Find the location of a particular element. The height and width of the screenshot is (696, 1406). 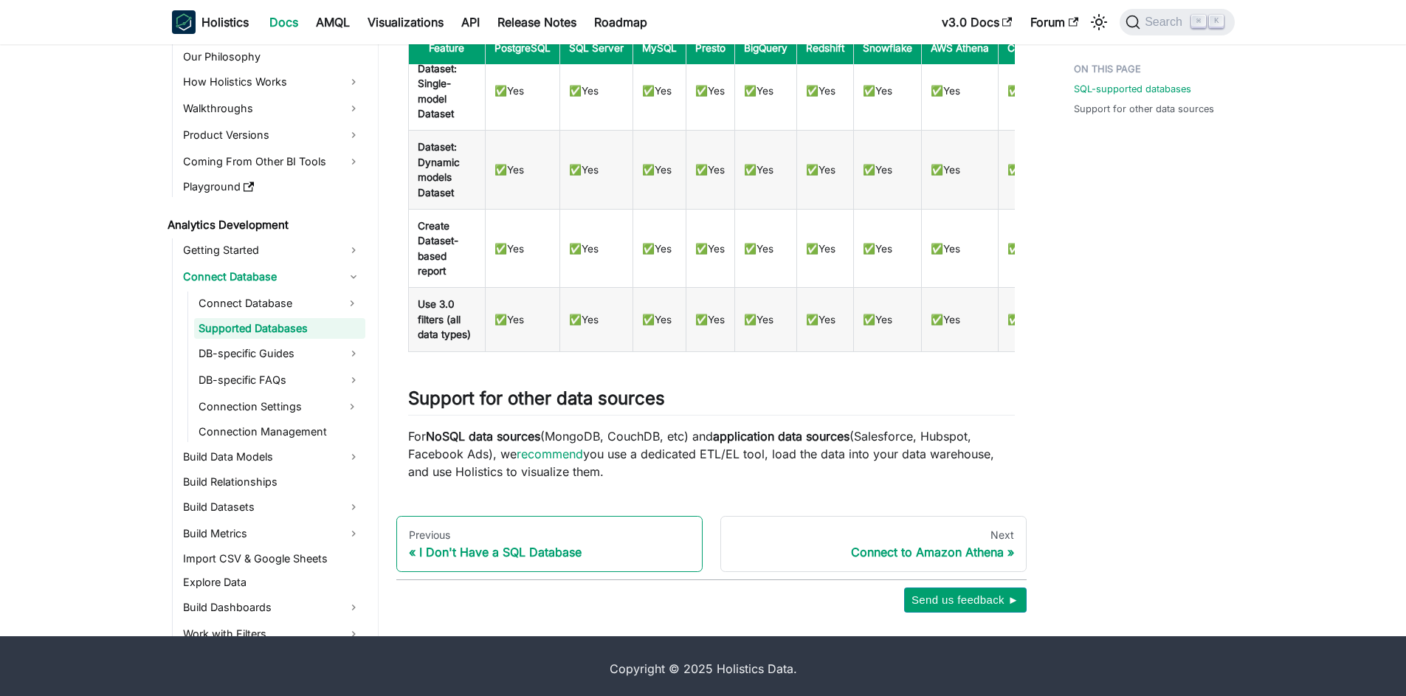

a: SQL-supported databases is located at coordinates (1132, 89).